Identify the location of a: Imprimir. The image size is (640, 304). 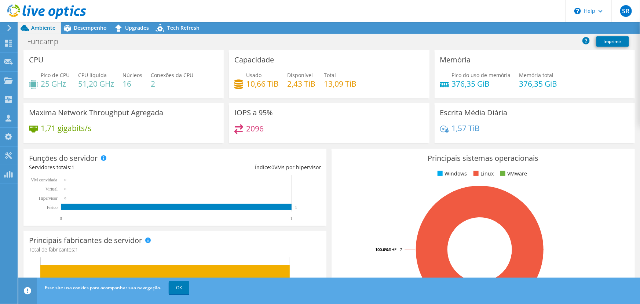
(613, 41).